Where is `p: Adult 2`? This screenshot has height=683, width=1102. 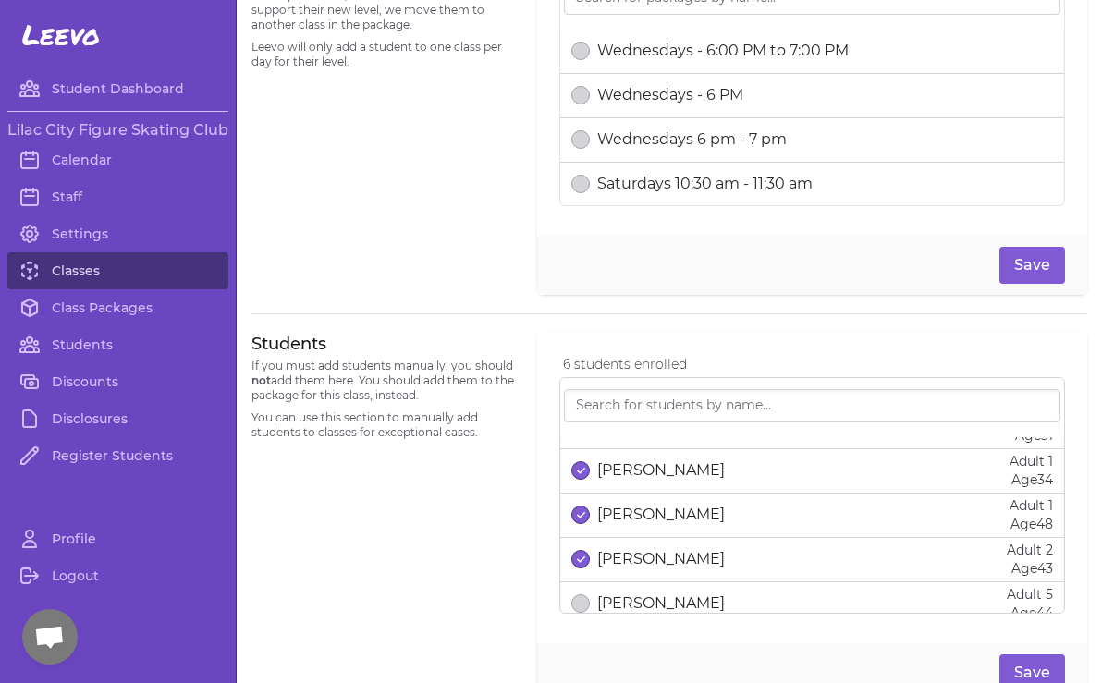 p: Adult 2 is located at coordinates (1030, 550).